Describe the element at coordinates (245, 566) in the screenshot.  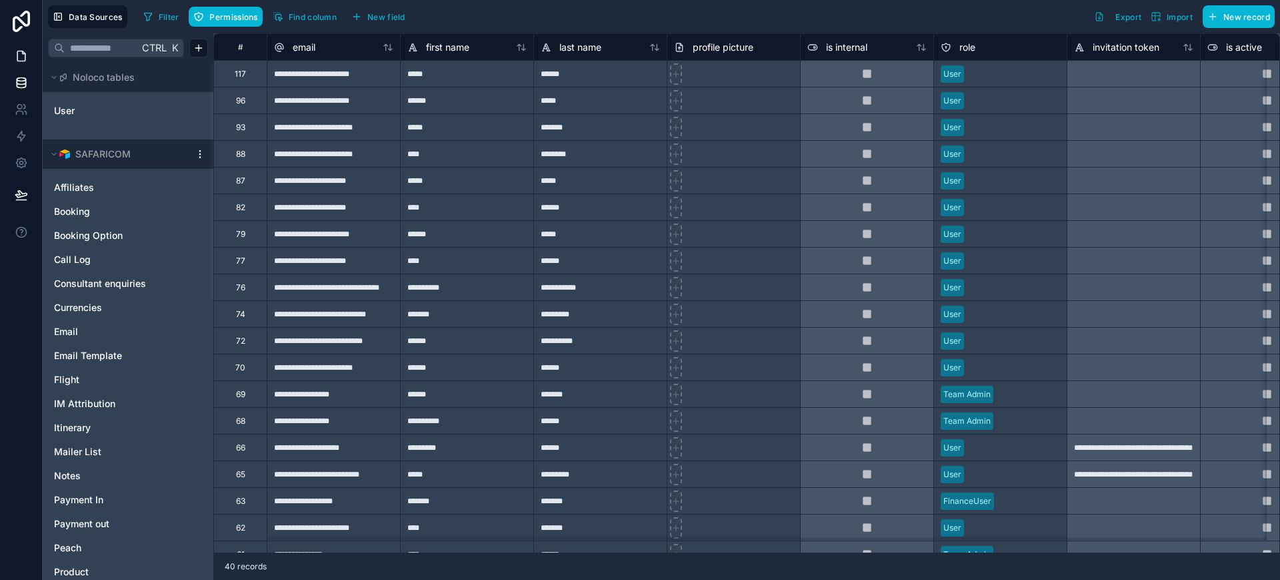
I see `span: 40 records` at that location.